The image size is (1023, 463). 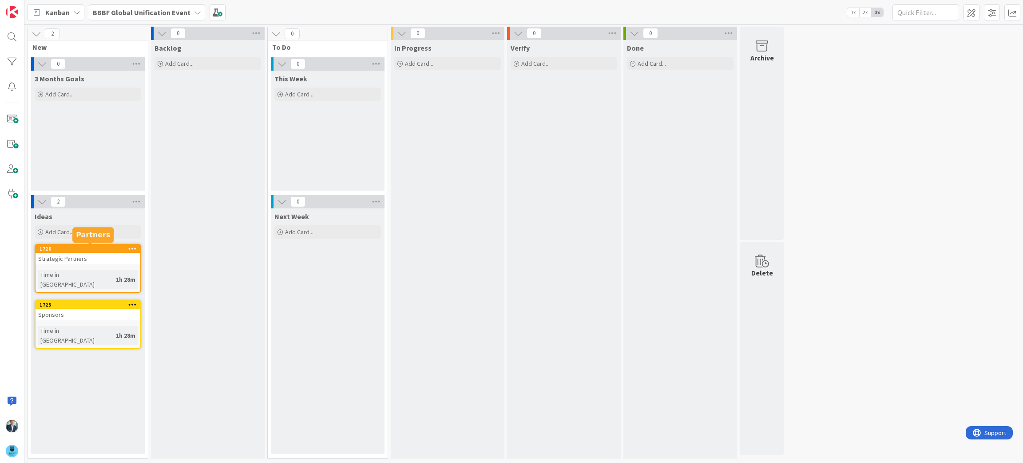 What do you see at coordinates (12, 451) in the screenshot?
I see `img: avatar` at bounding box center [12, 451].